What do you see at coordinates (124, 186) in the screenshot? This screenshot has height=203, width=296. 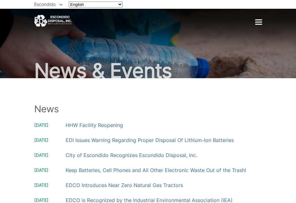 I see `a: EDCO Introduces Near Zero Natural Gas Tractors` at bounding box center [124, 186].